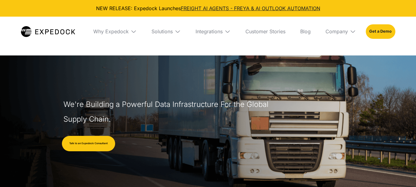 The height and width of the screenshot is (187, 416). What do you see at coordinates (209, 31) in the screenshot?
I see `div: Integrations` at bounding box center [209, 31].